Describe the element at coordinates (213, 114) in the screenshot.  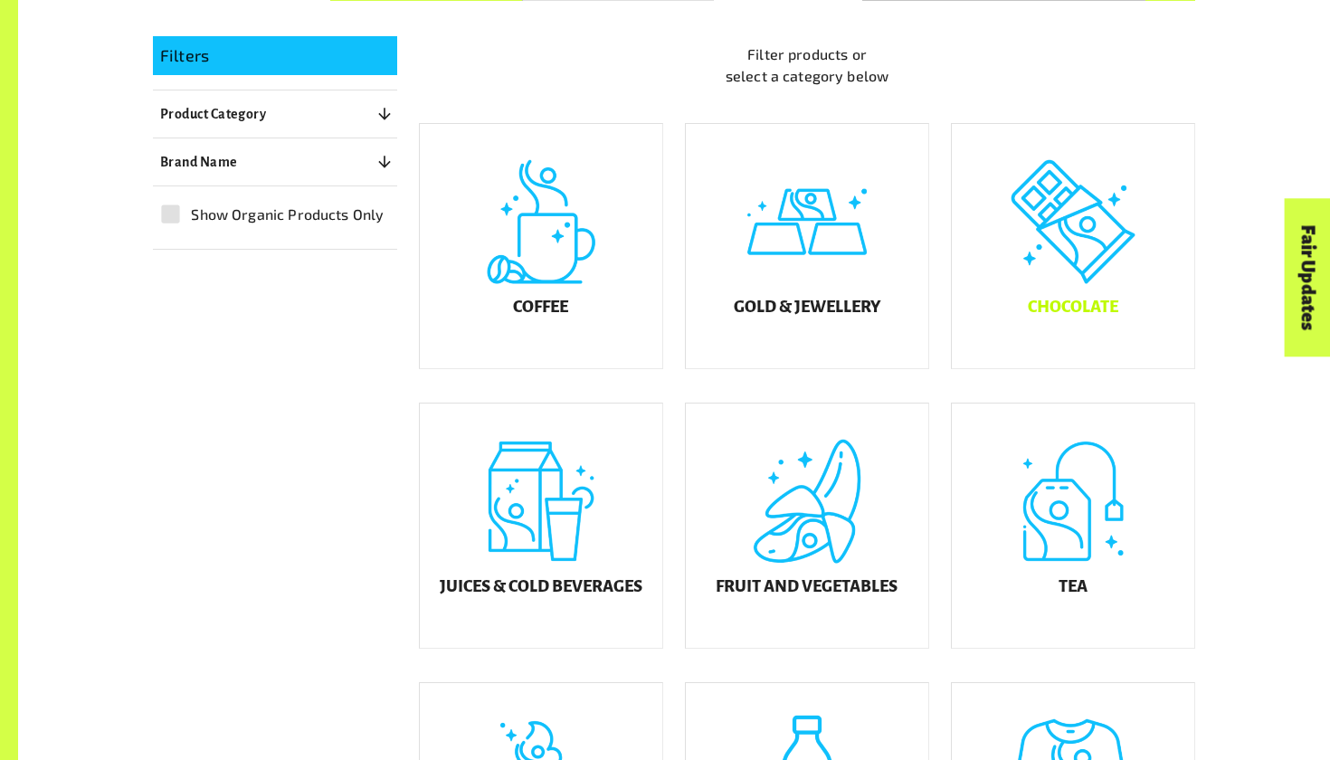
I see `p: Product Category` at that location.